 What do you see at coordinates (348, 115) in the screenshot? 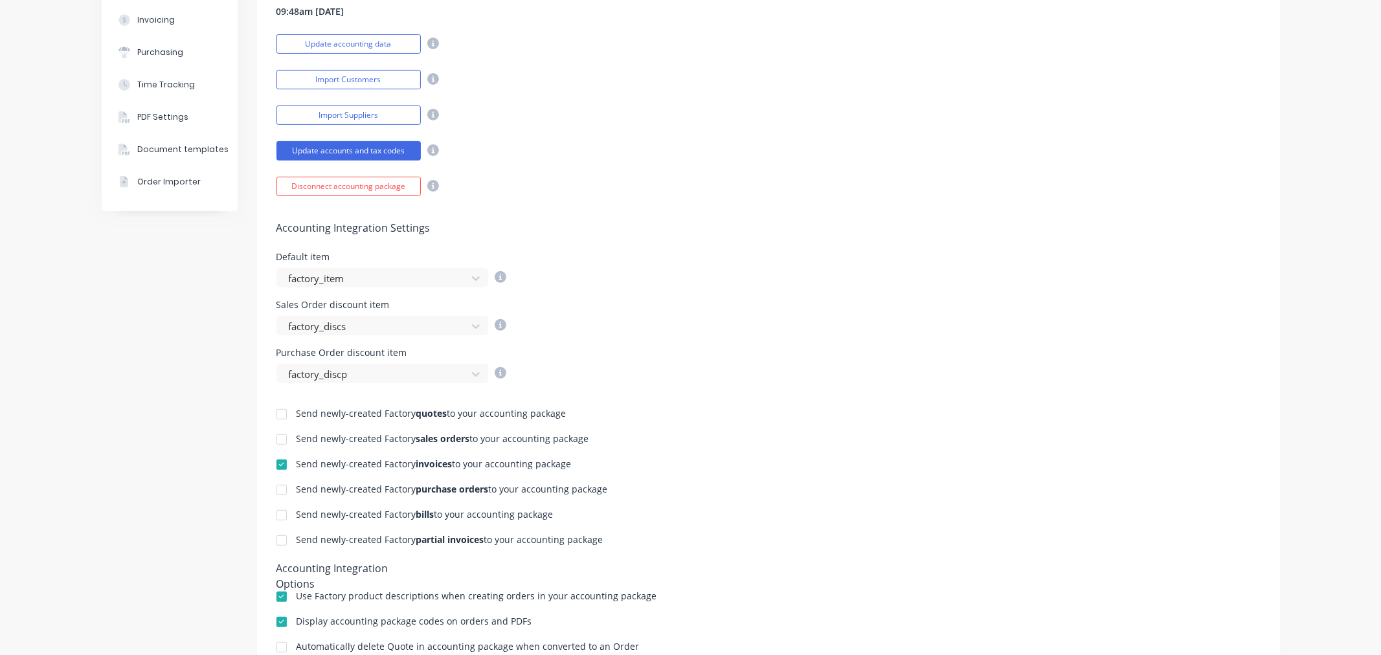
I see `button: Import Suppliers` at bounding box center [348, 115].